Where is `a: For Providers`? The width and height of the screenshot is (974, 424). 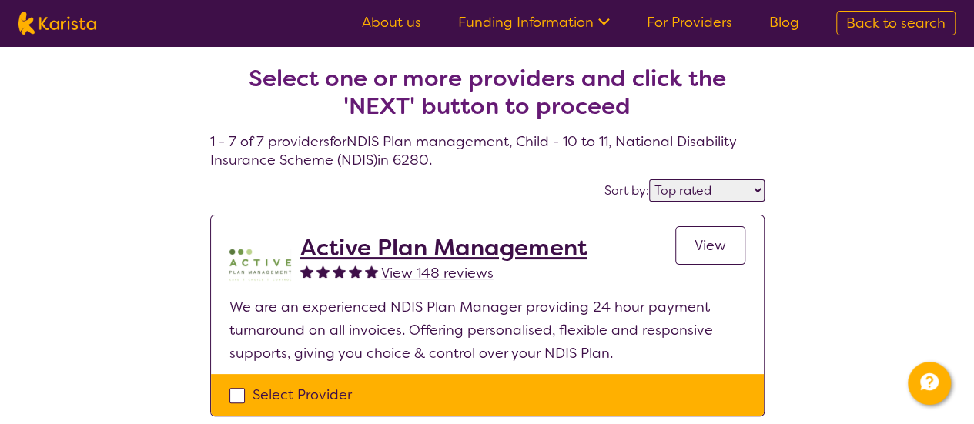
a: For Providers is located at coordinates (689, 22).